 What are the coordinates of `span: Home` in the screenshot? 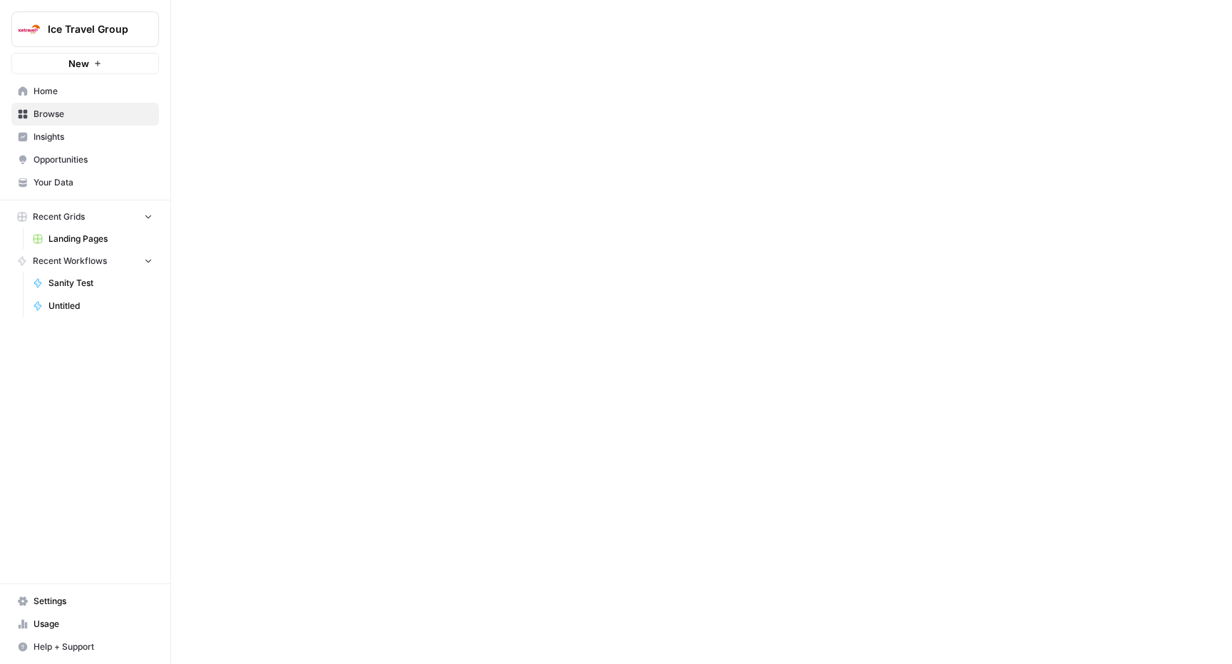 It's located at (93, 91).